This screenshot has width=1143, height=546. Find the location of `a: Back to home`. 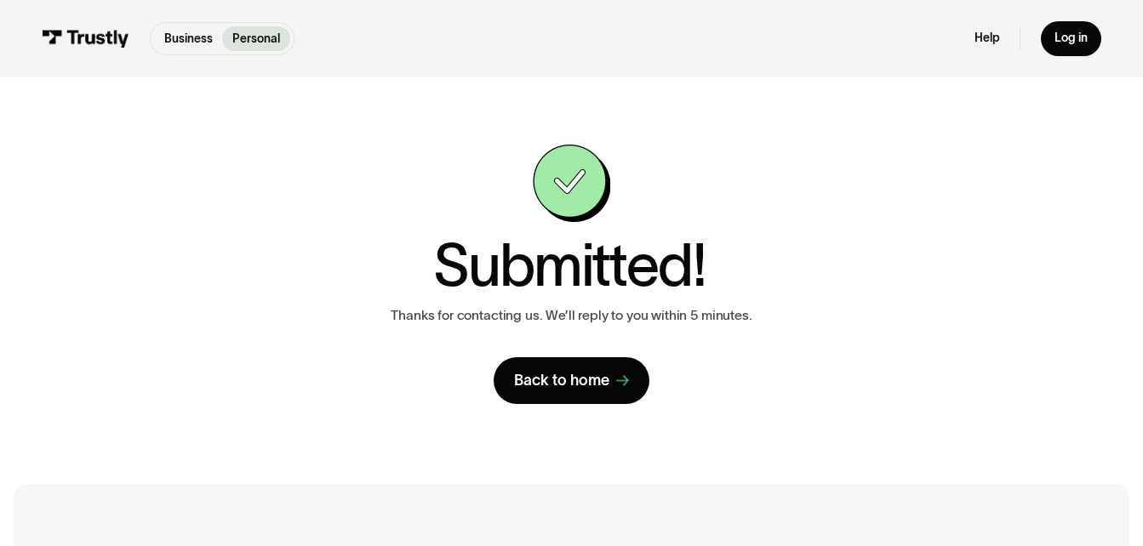

a: Back to home is located at coordinates (571, 380).